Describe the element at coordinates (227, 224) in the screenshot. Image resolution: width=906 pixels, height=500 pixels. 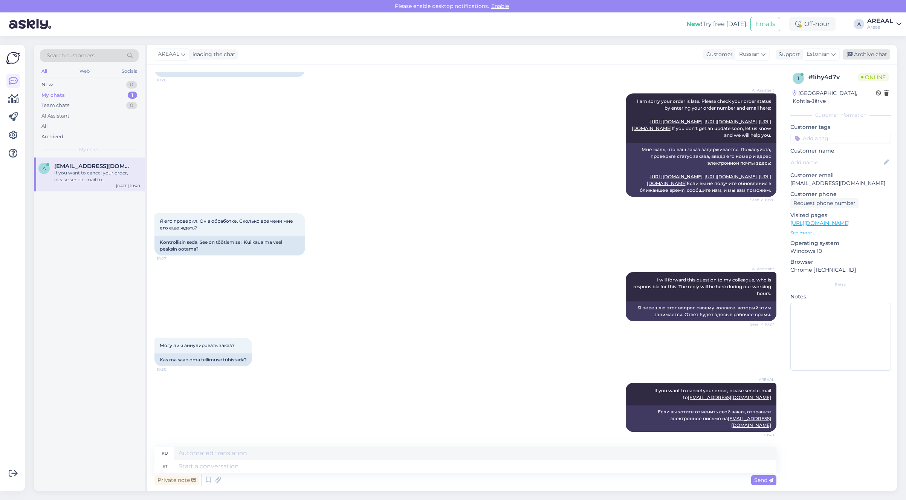
I see `span: Я его проверил. Он в обработке. Сколько времени мне его еще ждать?` at that location.